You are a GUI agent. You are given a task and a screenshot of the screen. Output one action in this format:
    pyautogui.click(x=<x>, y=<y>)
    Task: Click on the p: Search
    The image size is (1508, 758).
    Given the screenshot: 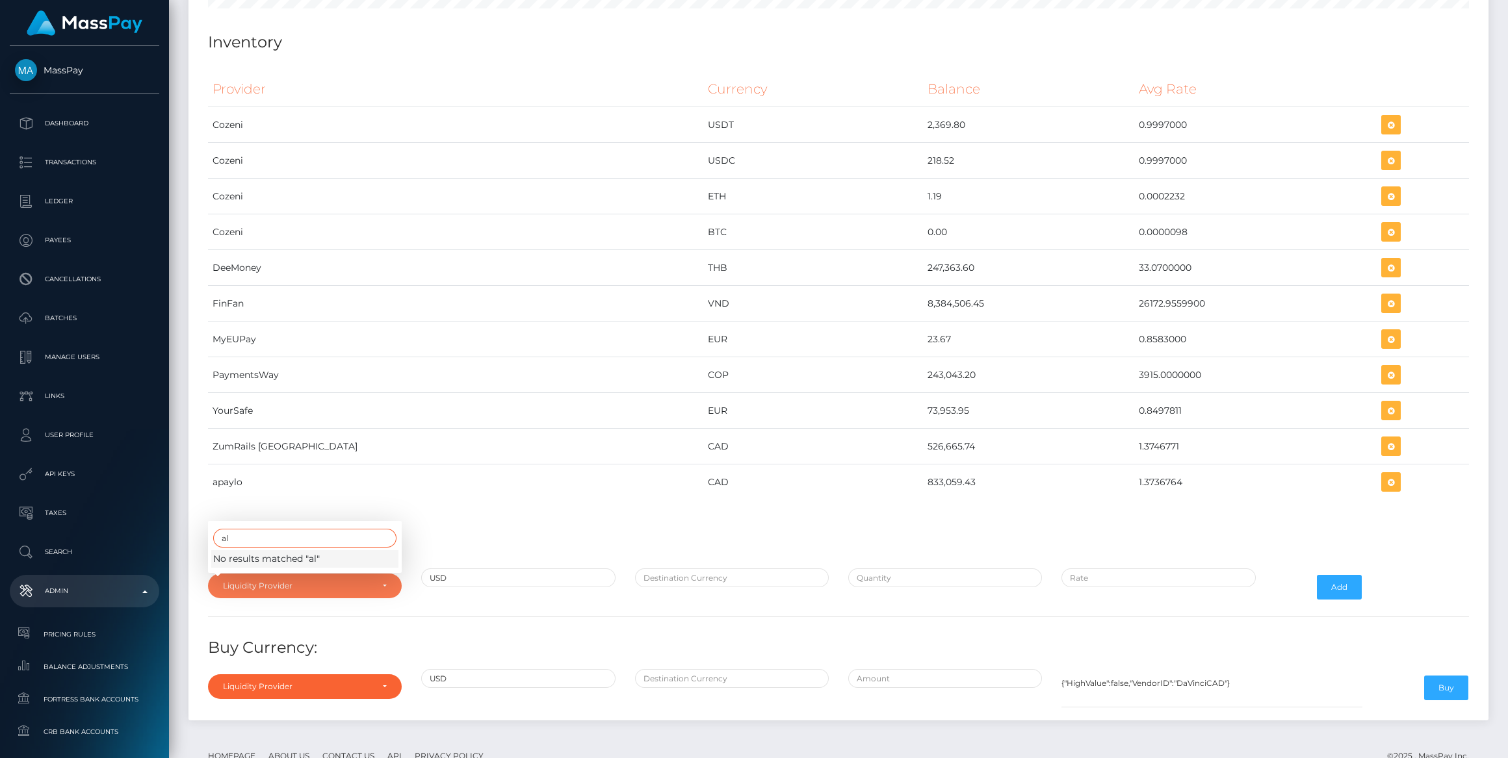 What is the action you would take?
    pyautogui.click(x=84, y=552)
    